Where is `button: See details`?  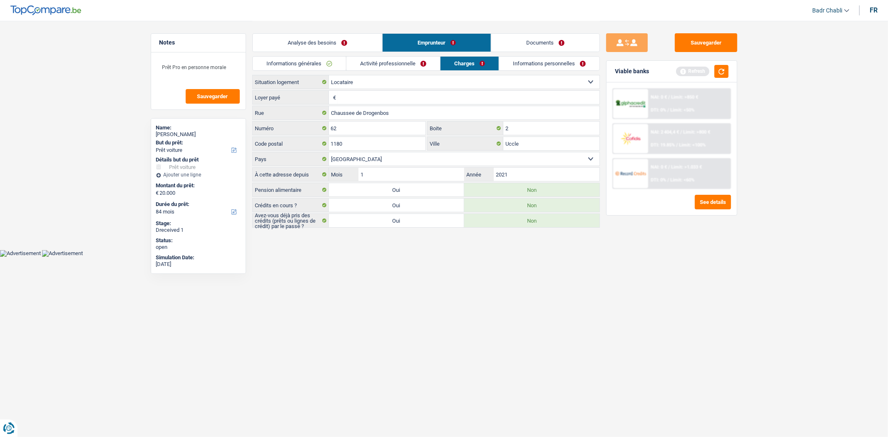
button: See details is located at coordinates (712, 202).